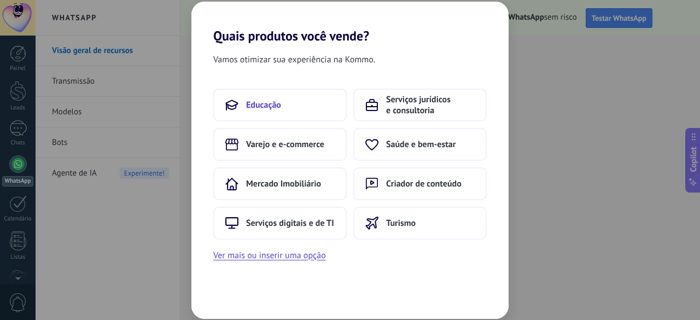 This screenshot has width=700, height=320. Describe the element at coordinates (283, 184) in the screenshot. I see `span: Mercado Imobiliário` at that location.